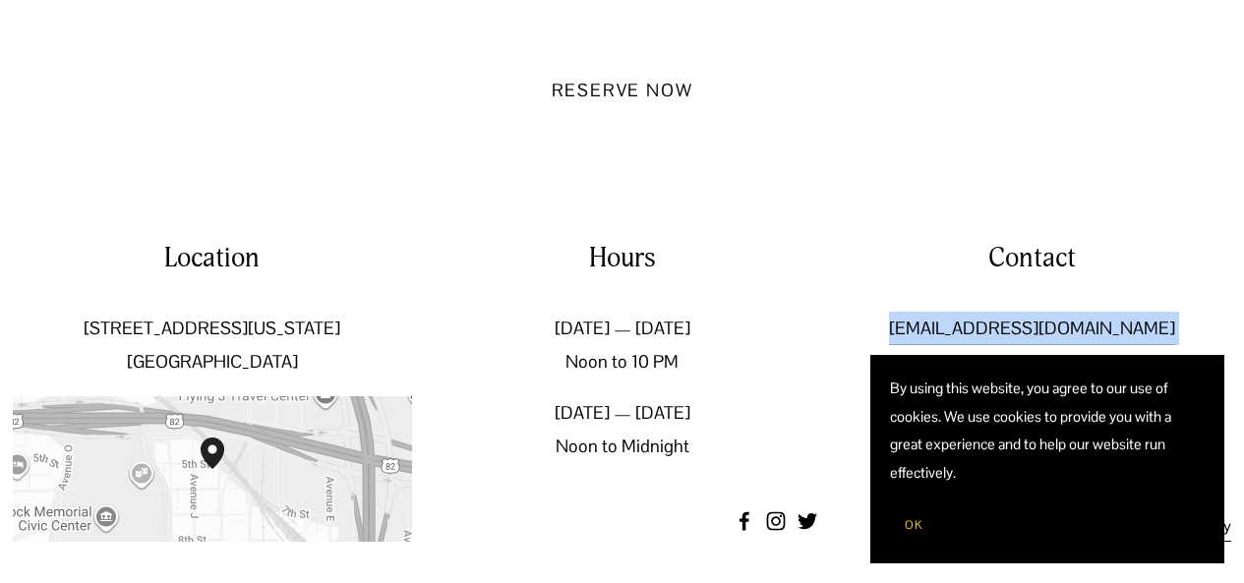  Describe the element at coordinates (1048, 431) in the screenshot. I see `p: By using this website, you agree to our use of cookies. We use cookies to provide you with a grea...` at that location.